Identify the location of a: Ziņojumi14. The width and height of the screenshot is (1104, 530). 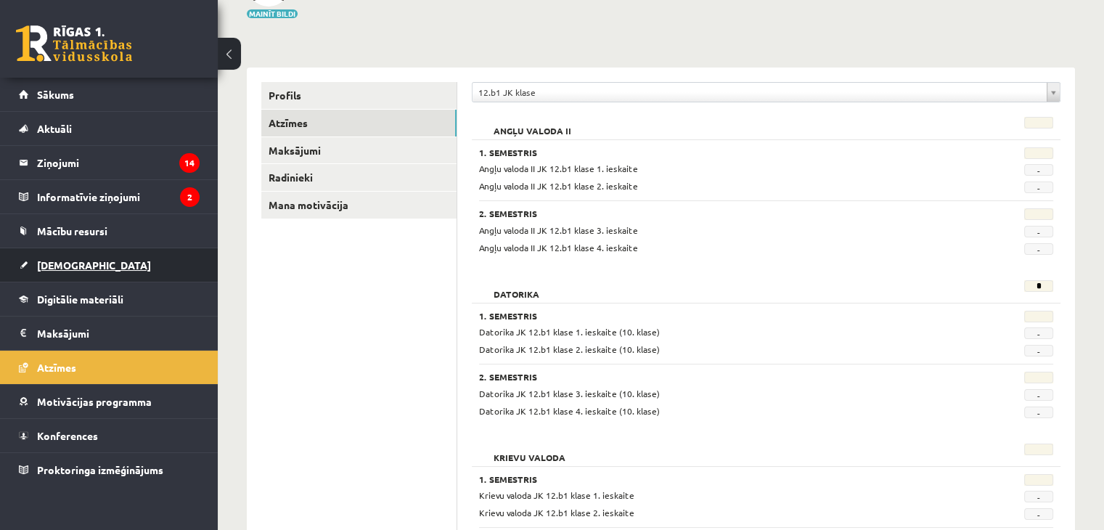
(109, 163).